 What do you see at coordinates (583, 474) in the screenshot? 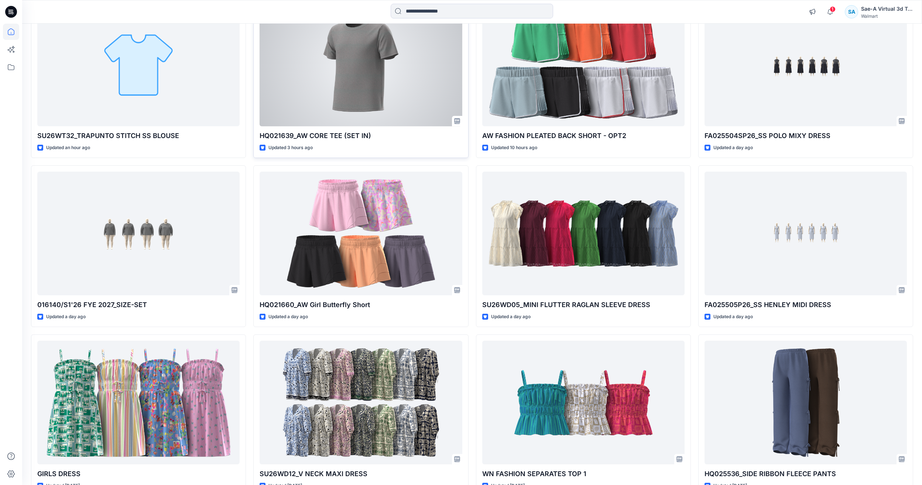
I see `p: WN FASHION SEPARATES TOP 1` at bounding box center [583, 474].